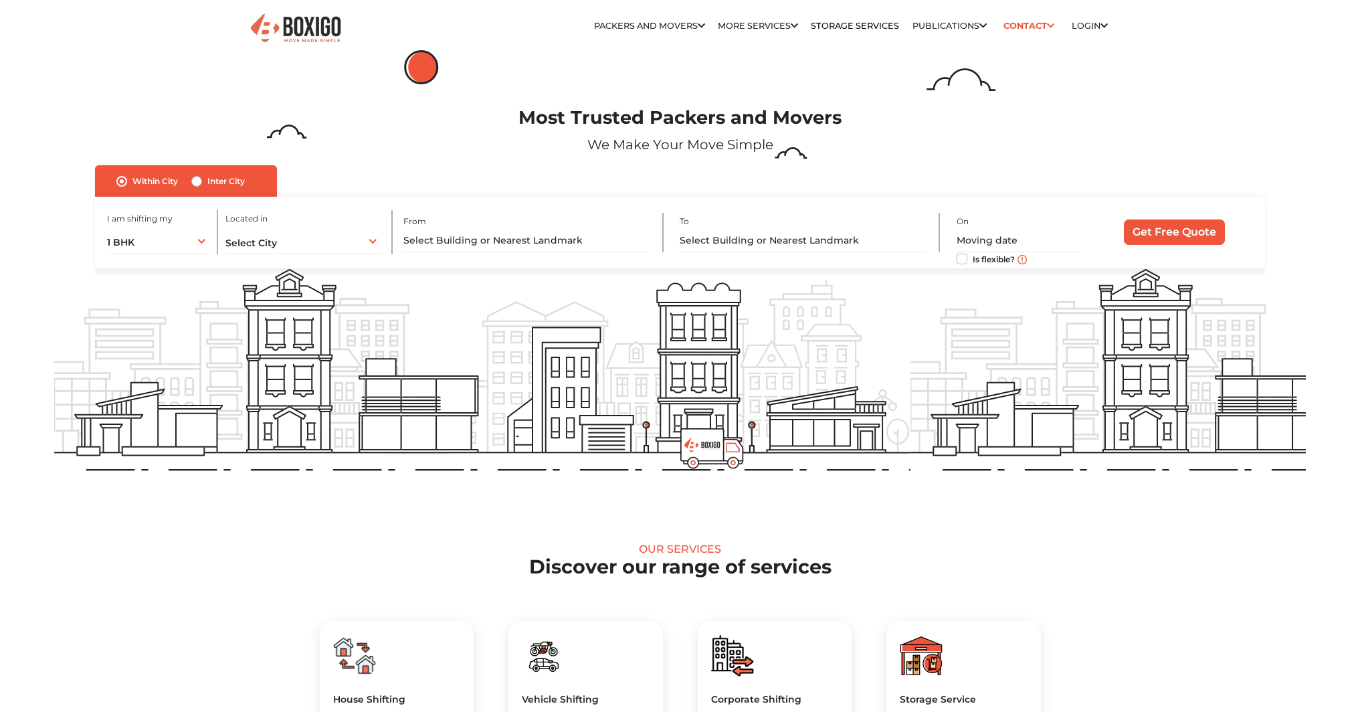 The height and width of the screenshot is (712, 1360). I want to click on h5: Corporate Shifting, so click(775, 699).